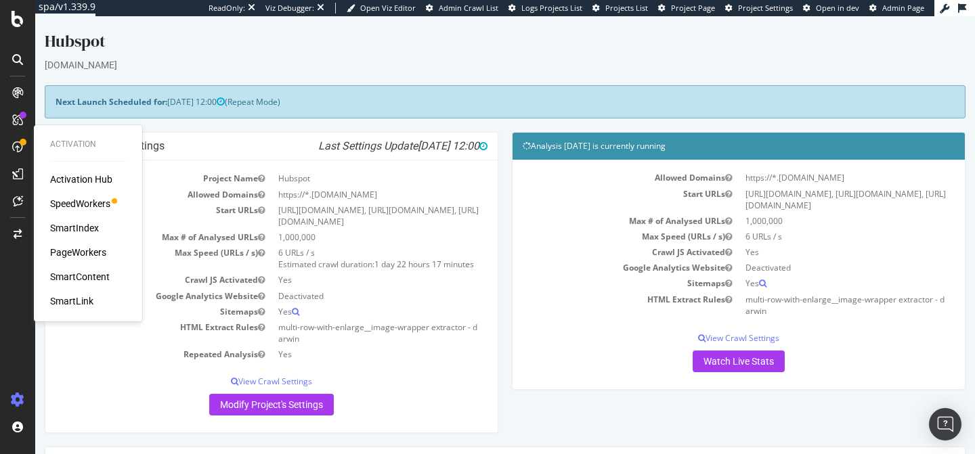  Describe the element at coordinates (80, 277) in the screenshot. I see `div: SmartContent` at that location.